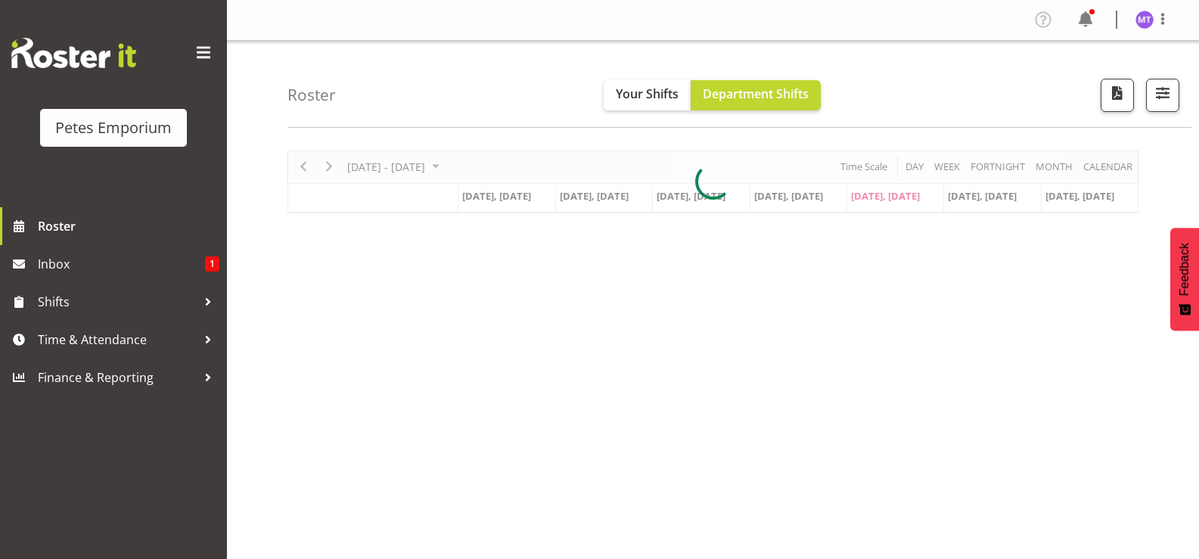  Describe the element at coordinates (212, 264) in the screenshot. I see `span: 1` at that location.